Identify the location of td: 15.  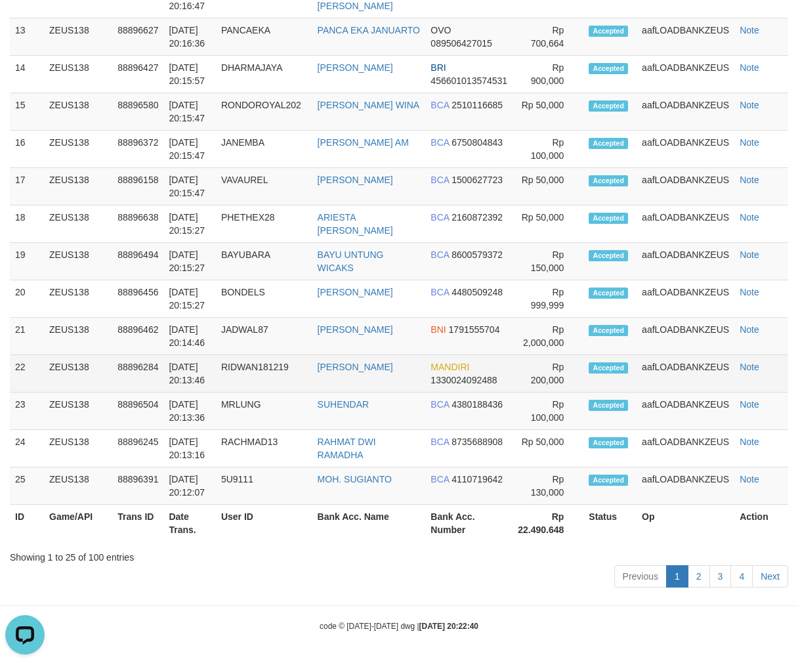
(27, 112).